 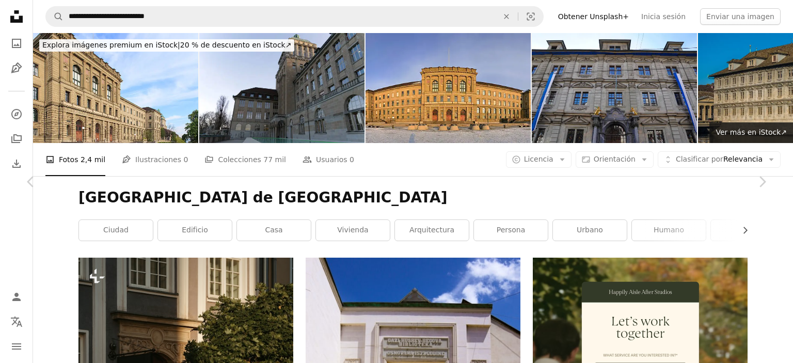 What do you see at coordinates (17, 139) in the screenshot?
I see `a: Colecciones` at bounding box center [17, 139].